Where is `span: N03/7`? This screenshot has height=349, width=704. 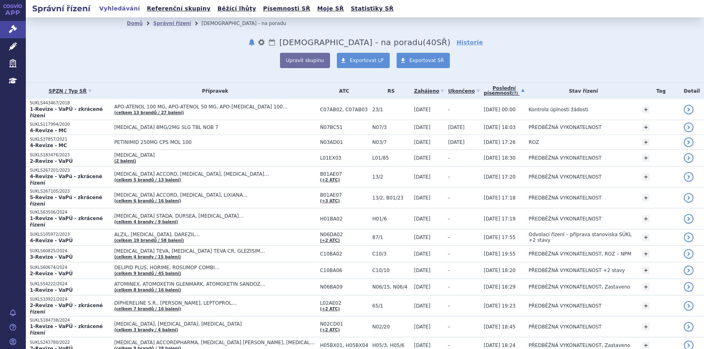
span: N03/7 is located at coordinates (391, 142).